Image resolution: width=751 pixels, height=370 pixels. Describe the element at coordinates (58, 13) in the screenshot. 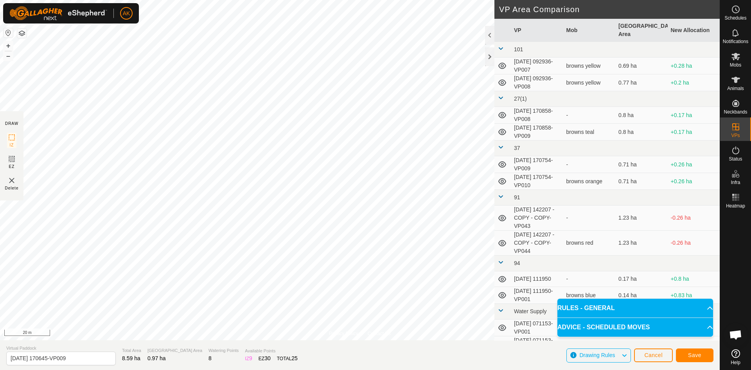

I see `img: Gallagher Logo` at that location.